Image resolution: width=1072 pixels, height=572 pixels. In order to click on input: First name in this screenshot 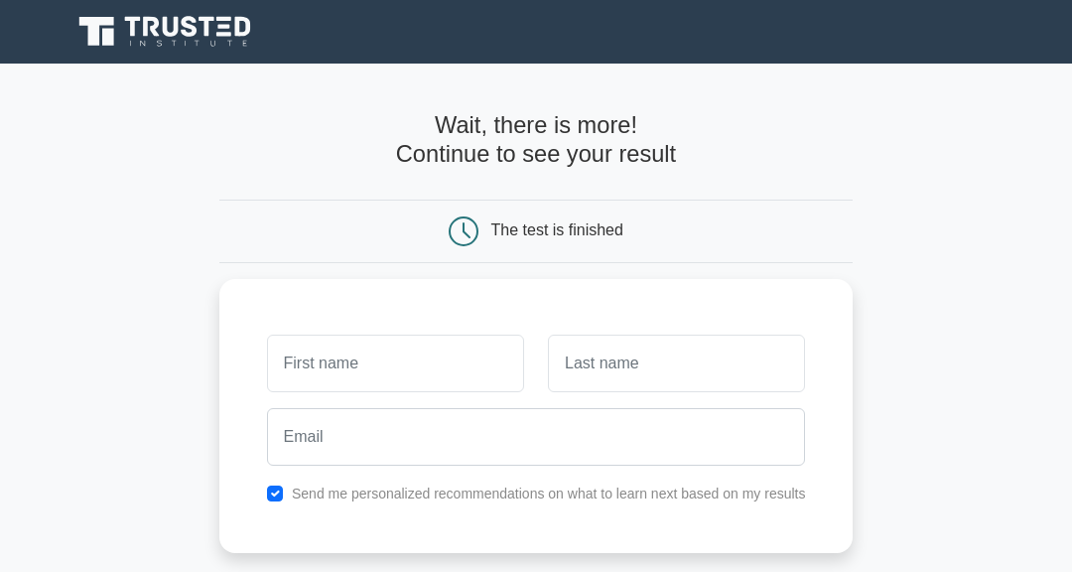, I will do `click(395, 363)`.